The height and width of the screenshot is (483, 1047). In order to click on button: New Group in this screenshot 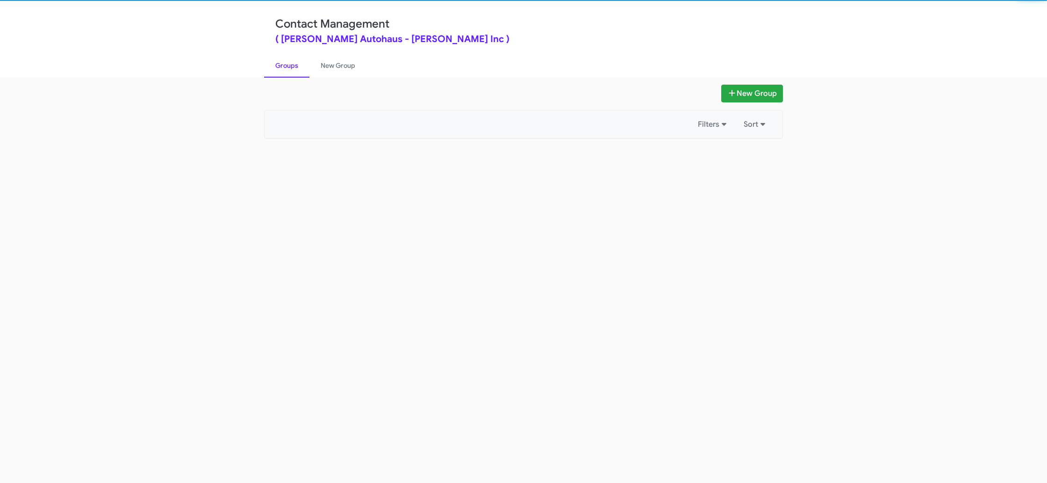, I will do `click(752, 93)`.